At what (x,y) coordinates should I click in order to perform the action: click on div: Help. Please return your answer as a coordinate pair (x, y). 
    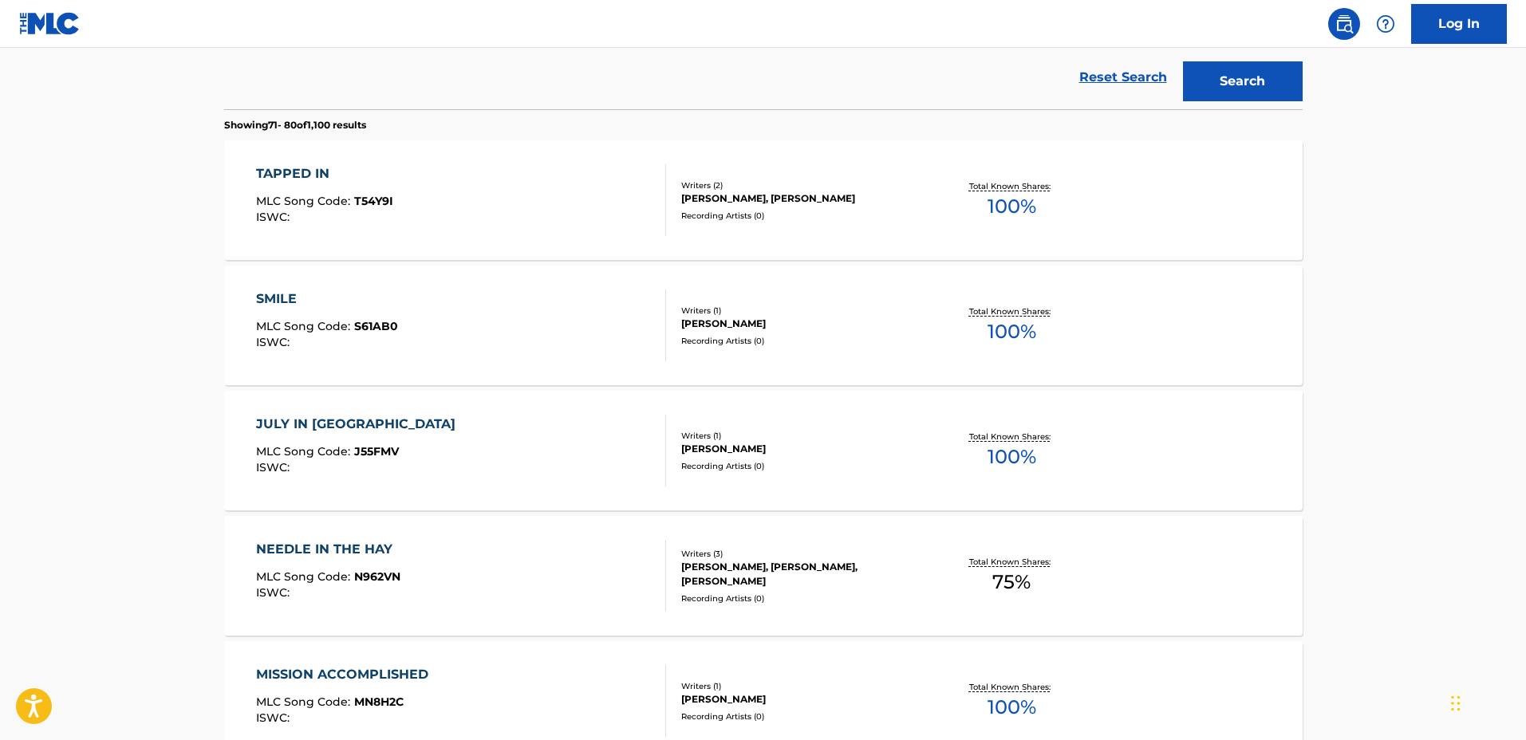
    Looking at the image, I should click on (1385, 24).